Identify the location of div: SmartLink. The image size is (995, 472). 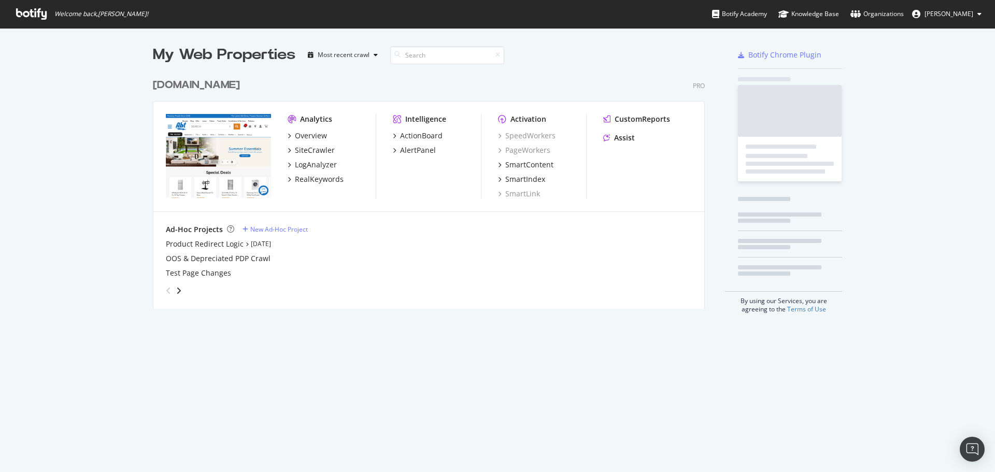
(519, 194).